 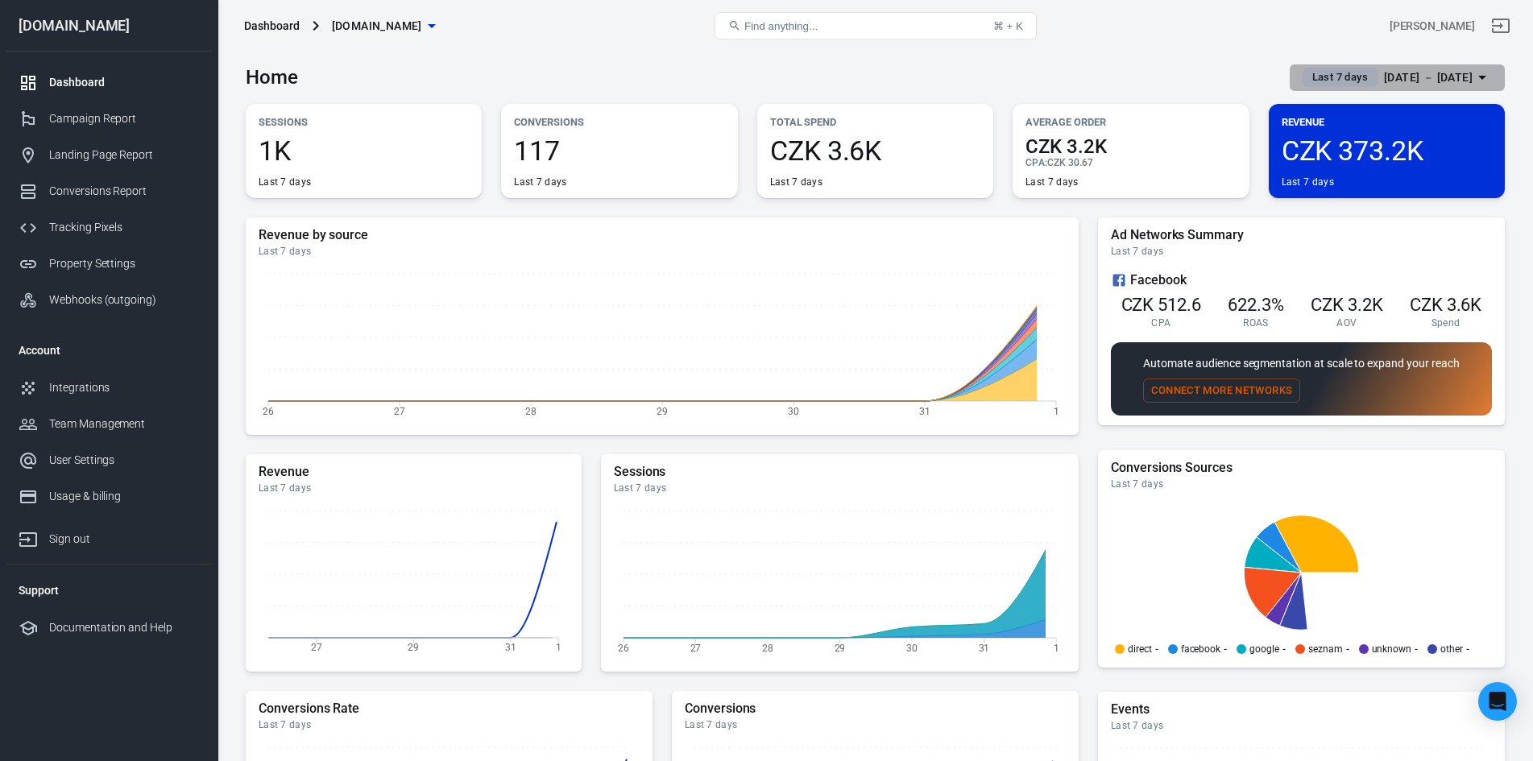 I want to click on div: ⌘ + K, so click(x=1008, y=26).